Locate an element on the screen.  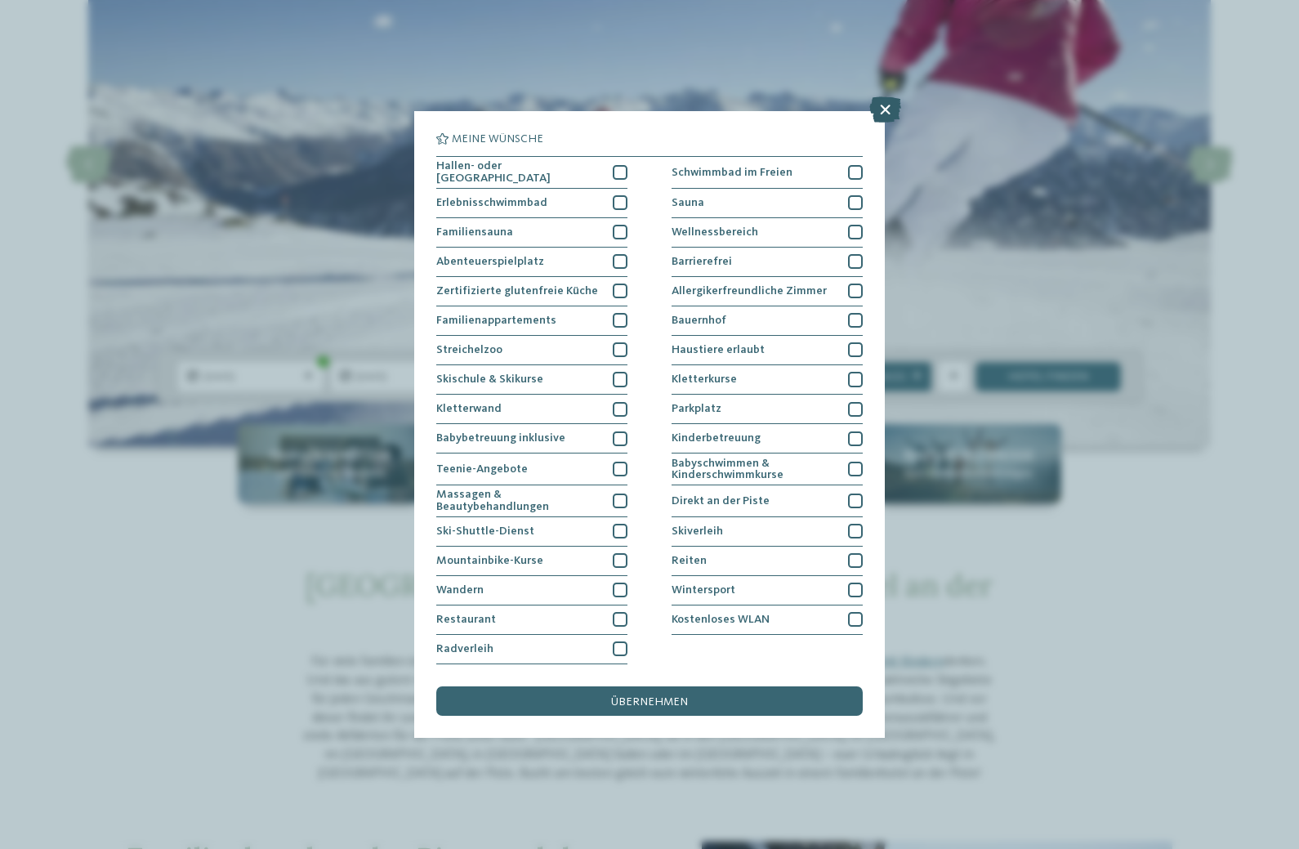
span: Reiten is located at coordinates (689, 560).